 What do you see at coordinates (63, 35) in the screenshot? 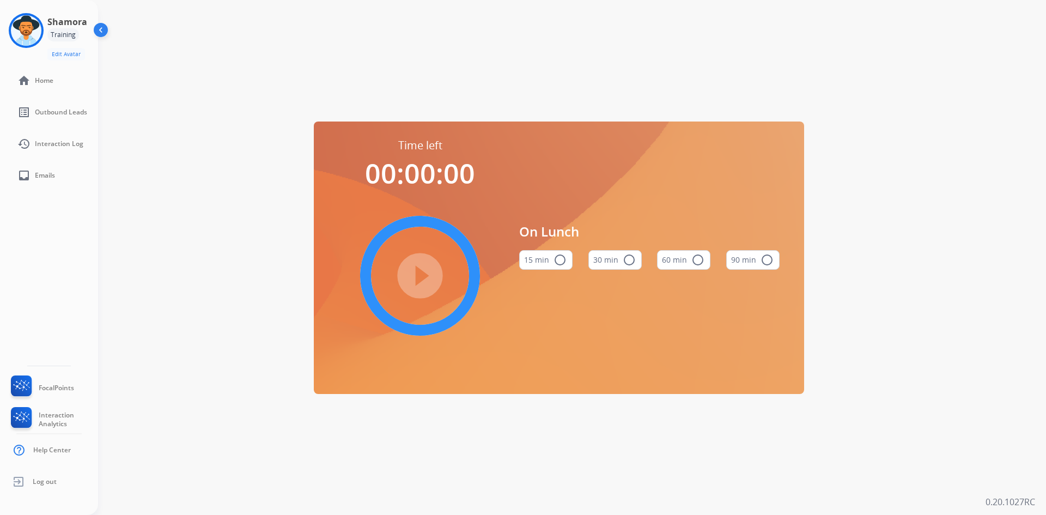
I see `div: Training` at bounding box center [63, 35].